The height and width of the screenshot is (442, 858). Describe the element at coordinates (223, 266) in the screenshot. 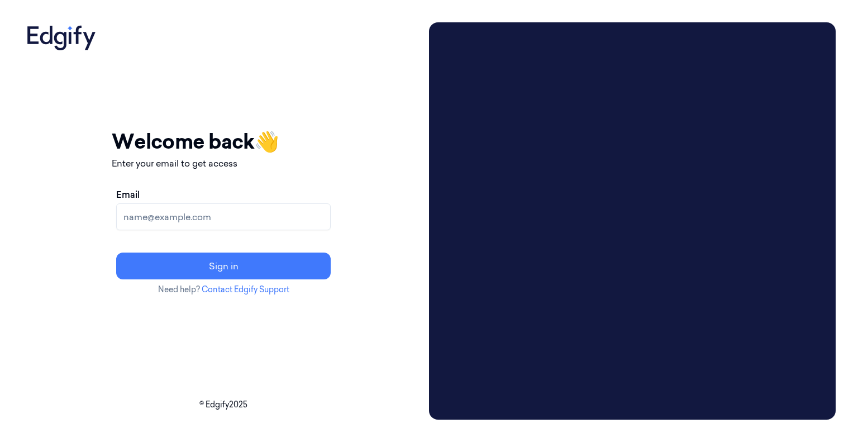

I see `button: Sign in` at that location.